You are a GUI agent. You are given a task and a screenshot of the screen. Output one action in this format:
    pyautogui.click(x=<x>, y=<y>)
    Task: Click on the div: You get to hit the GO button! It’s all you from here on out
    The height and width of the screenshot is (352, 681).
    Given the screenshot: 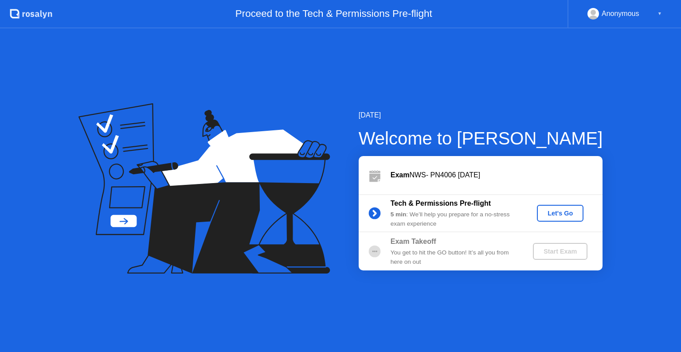 What is the action you would take?
    pyautogui.click(x=454, y=257)
    